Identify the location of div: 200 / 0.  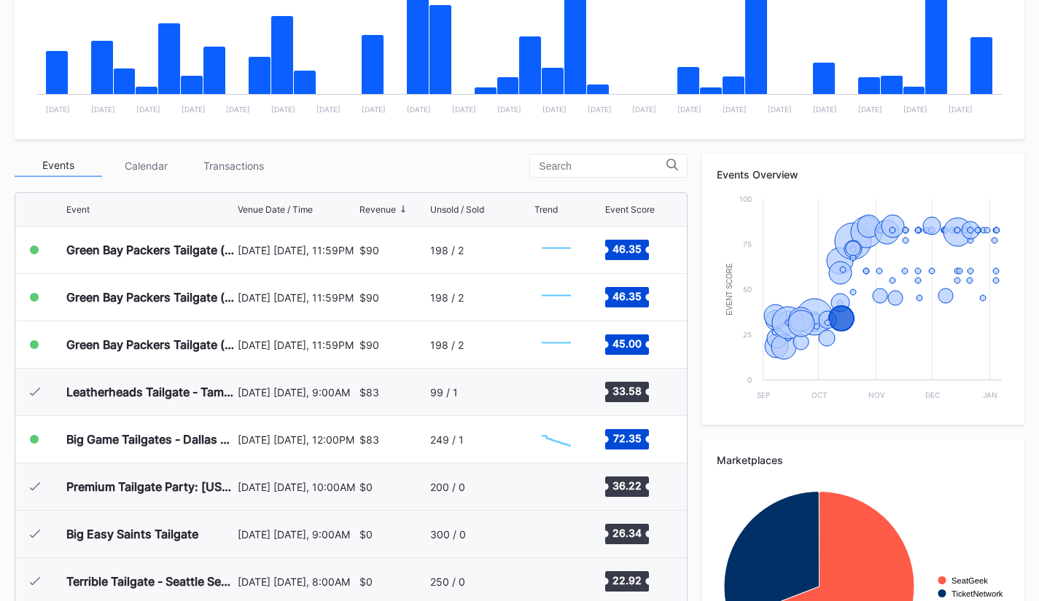
(448, 487).